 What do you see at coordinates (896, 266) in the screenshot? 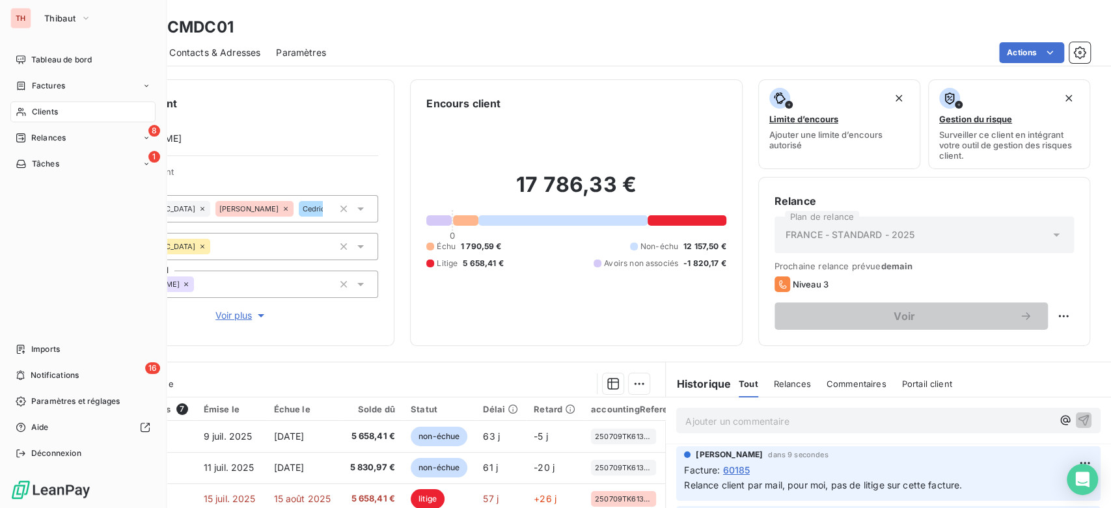
I see `span: demain` at bounding box center [896, 266].